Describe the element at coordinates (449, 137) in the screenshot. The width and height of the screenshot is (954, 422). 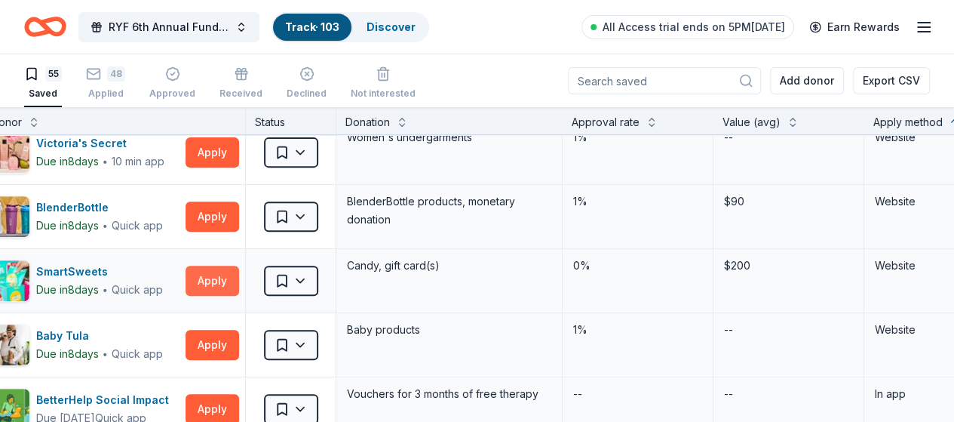
I see `div: Women's undergarments` at that location.